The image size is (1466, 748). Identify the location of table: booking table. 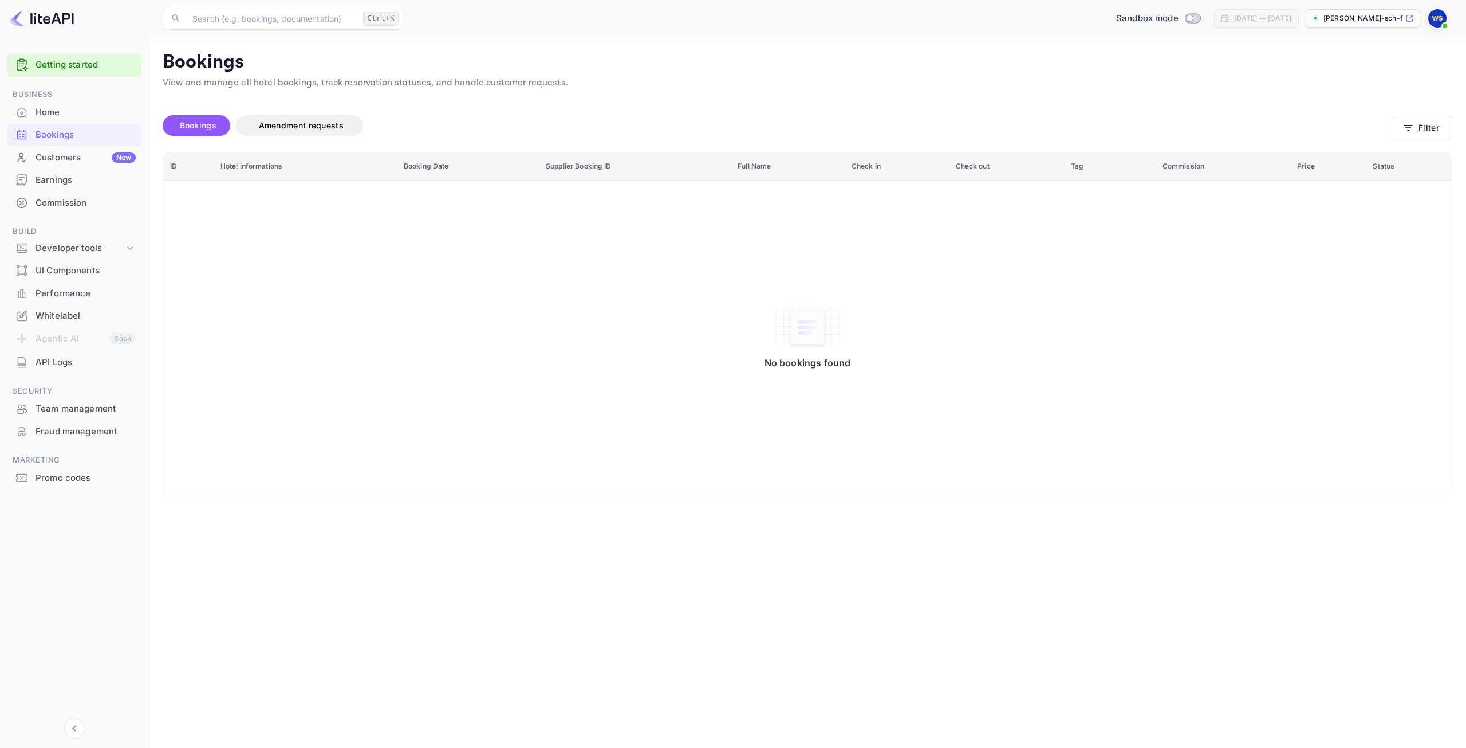
(808, 324).